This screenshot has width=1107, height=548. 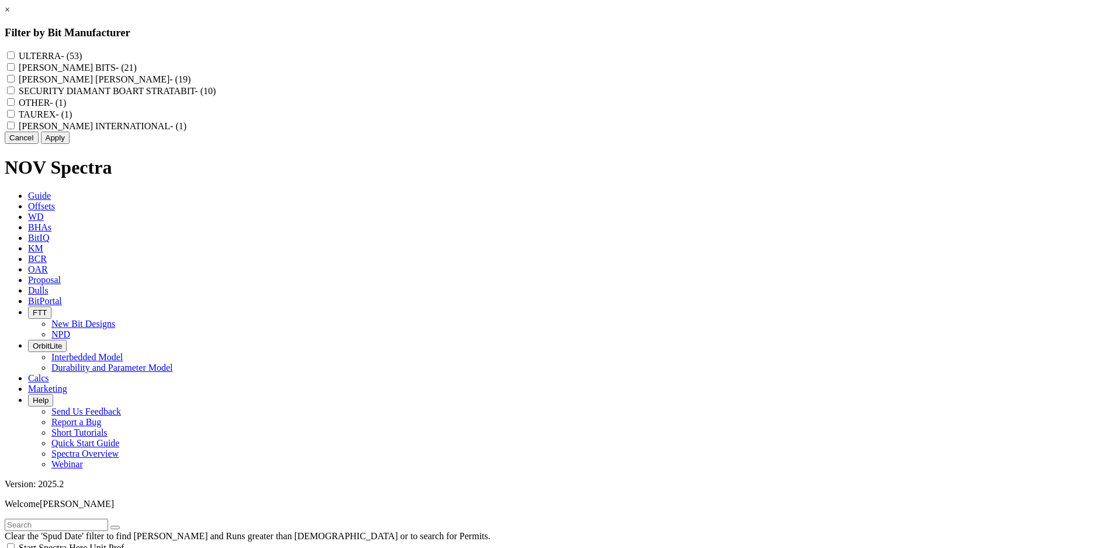 What do you see at coordinates (55, 137) in the screenshot?
I see `button: Apply` at bounding box center [55, 137].